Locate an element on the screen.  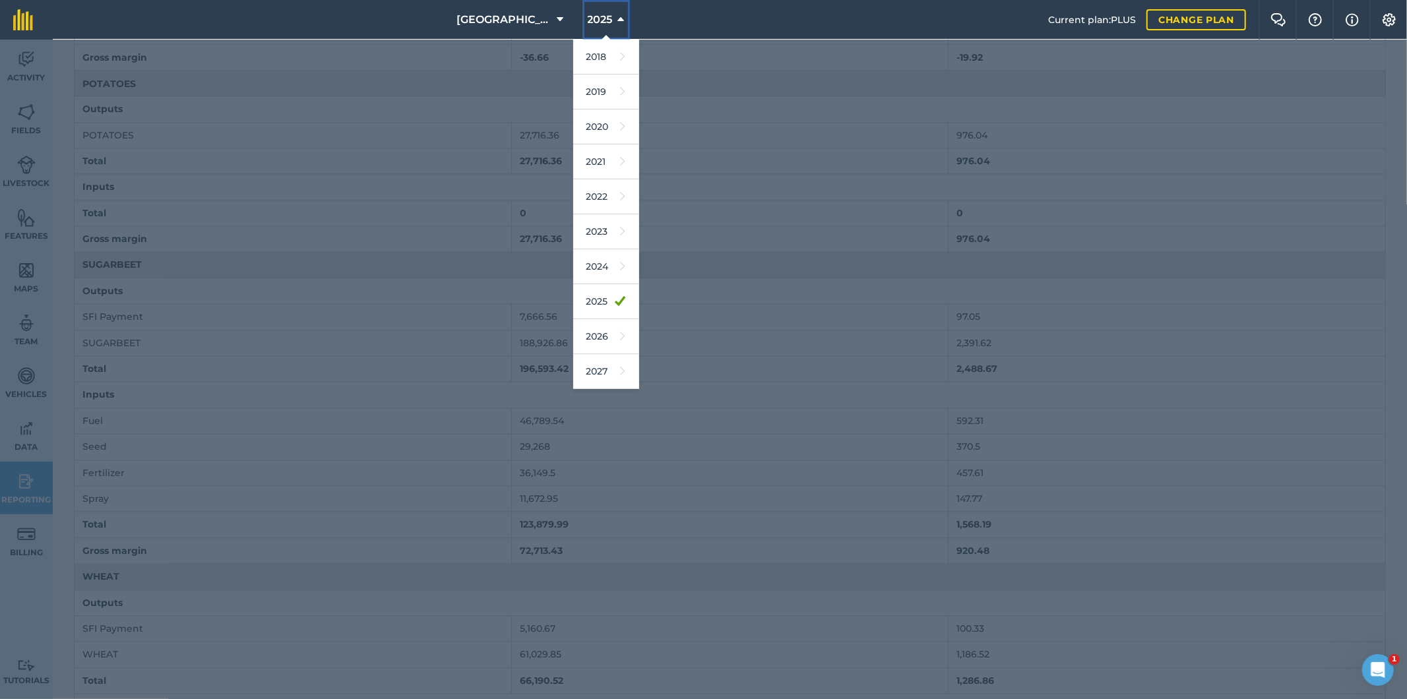
a: 2021 is located at coordinates (606, 162).